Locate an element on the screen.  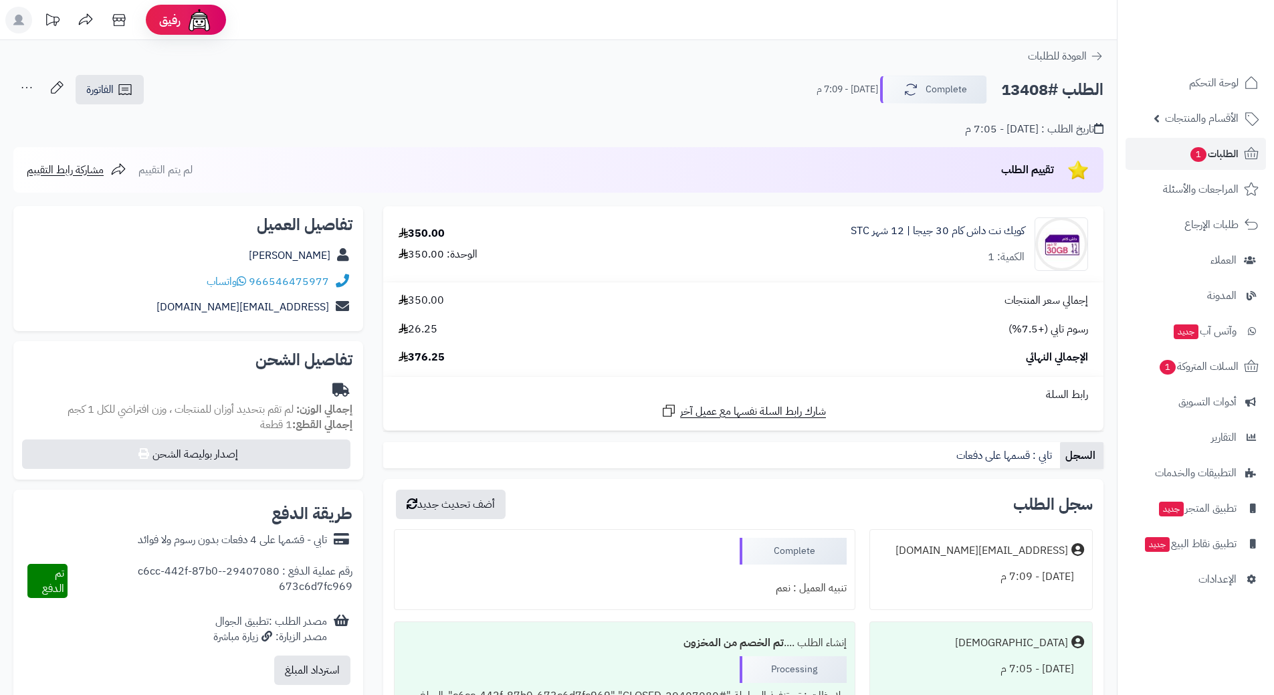
span: رفيق is located at coordinates (170, 20).